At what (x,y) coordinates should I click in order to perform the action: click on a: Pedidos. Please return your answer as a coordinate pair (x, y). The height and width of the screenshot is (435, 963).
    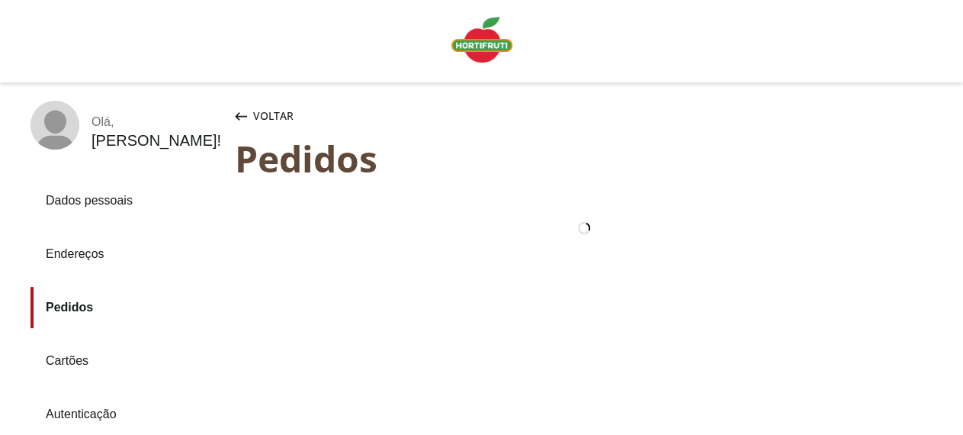
    Looking at the image, I should click on (127, 307).